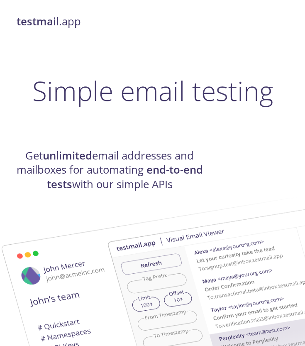 The image size is (305, 346). I want to click on a: testmail.app, so click(49, 22).